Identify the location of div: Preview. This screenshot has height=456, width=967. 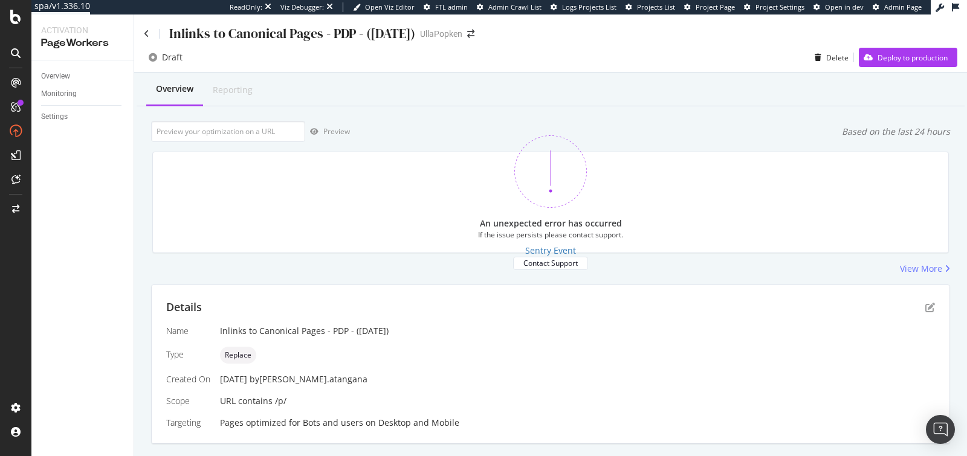
(337, 131).